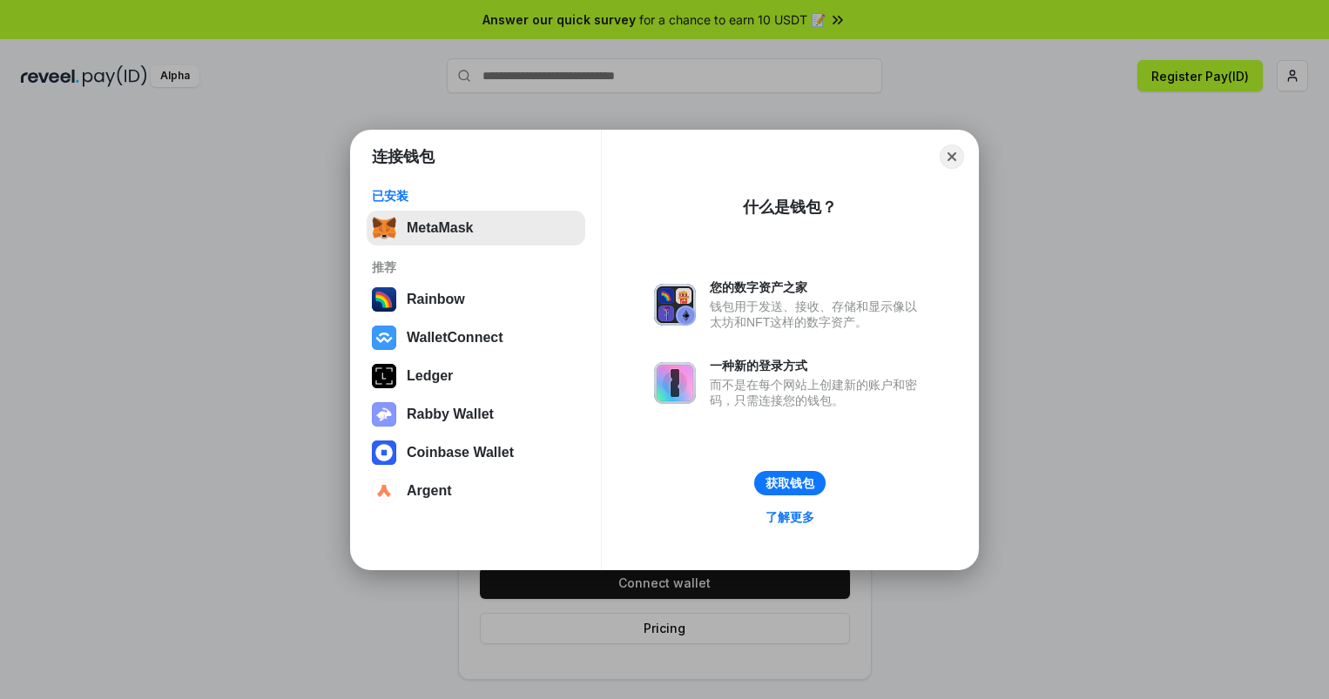  Describe the element at coordinates (384, 300) in the screenshot. I see `img: svg+xml,%3Csvg%20width%3D%22120%22%20height%3D%22120%22%20viewBox%3D%220%200%20120%20120%22%20fil...` at that location.